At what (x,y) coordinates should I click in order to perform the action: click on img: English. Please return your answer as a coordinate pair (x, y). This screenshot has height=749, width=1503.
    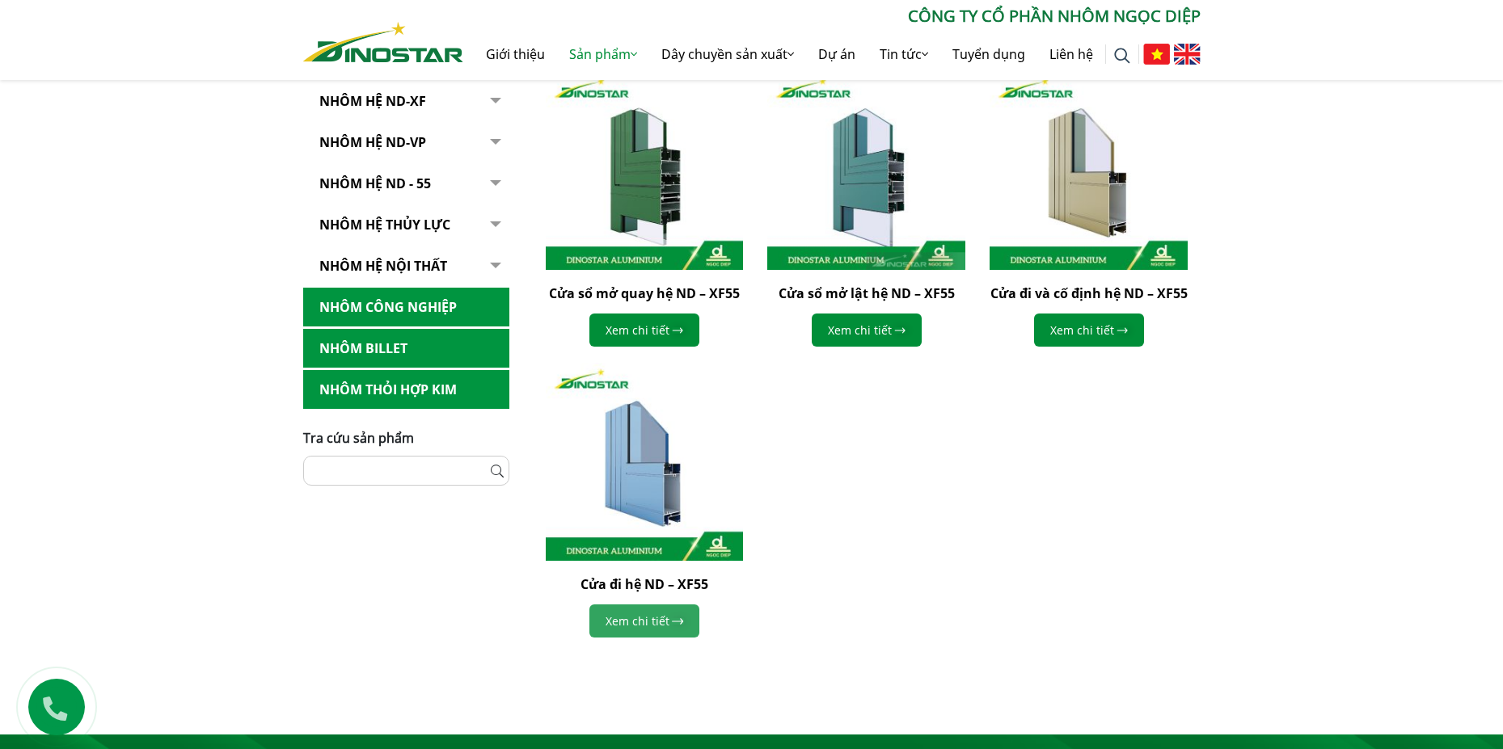
    Looking at the image, I should click on (1187, 54).